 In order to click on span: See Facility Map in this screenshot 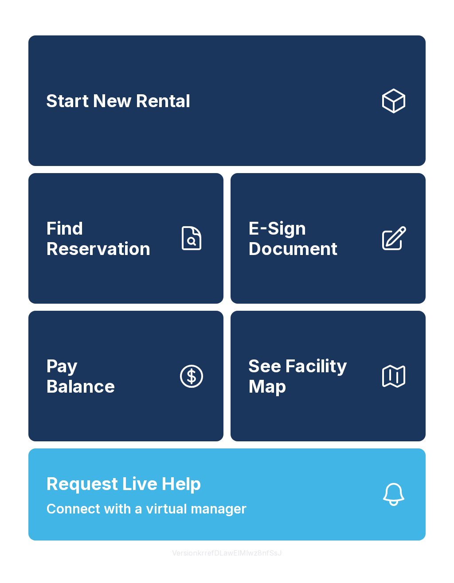, I will do `click(310, 376)`.